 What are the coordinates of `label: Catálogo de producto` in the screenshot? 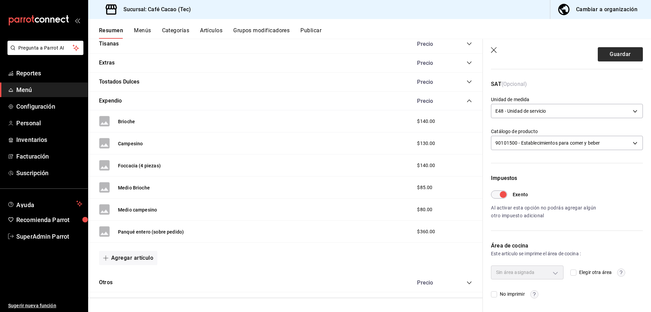 It's located at (567, 131).